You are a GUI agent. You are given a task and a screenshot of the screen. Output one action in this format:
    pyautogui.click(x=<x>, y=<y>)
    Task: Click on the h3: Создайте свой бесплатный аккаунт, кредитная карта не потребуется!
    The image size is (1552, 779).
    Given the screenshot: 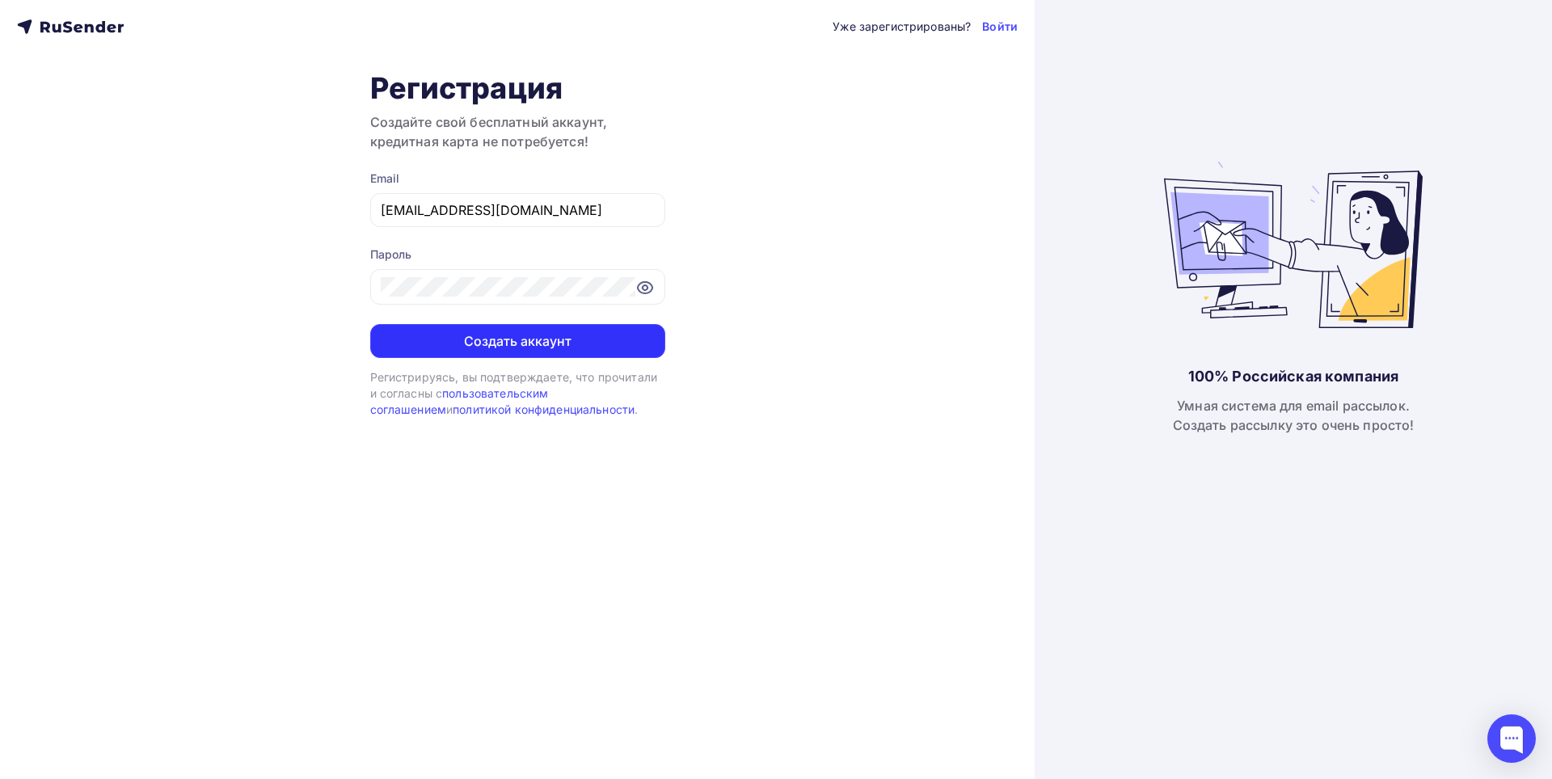 What is the action you would take?
    pyautogui.click(x=517, y=132)
    